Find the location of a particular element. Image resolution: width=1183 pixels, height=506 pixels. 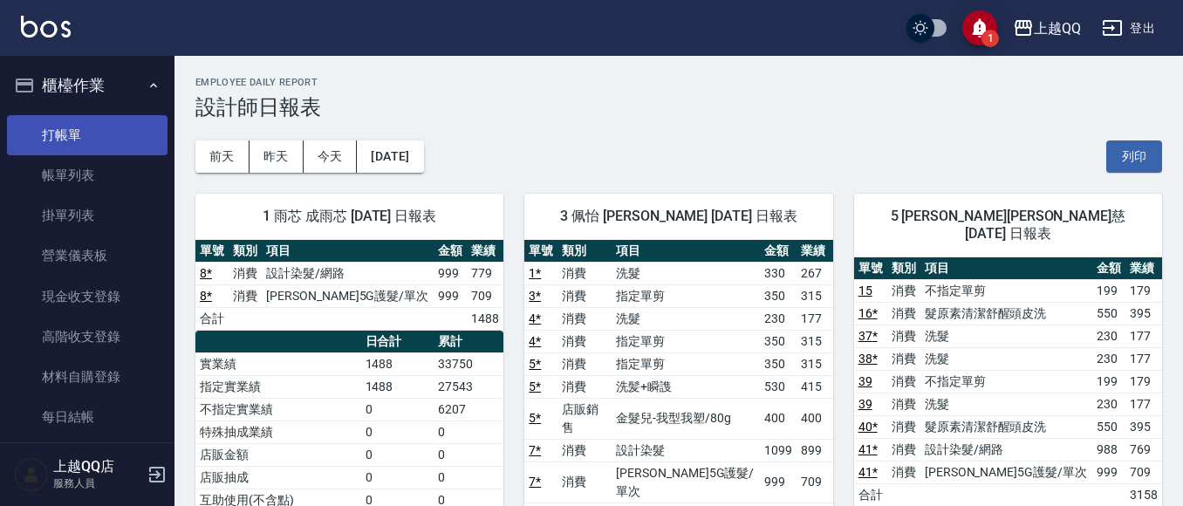

td: 177 is located at coordinates (1144, 404).